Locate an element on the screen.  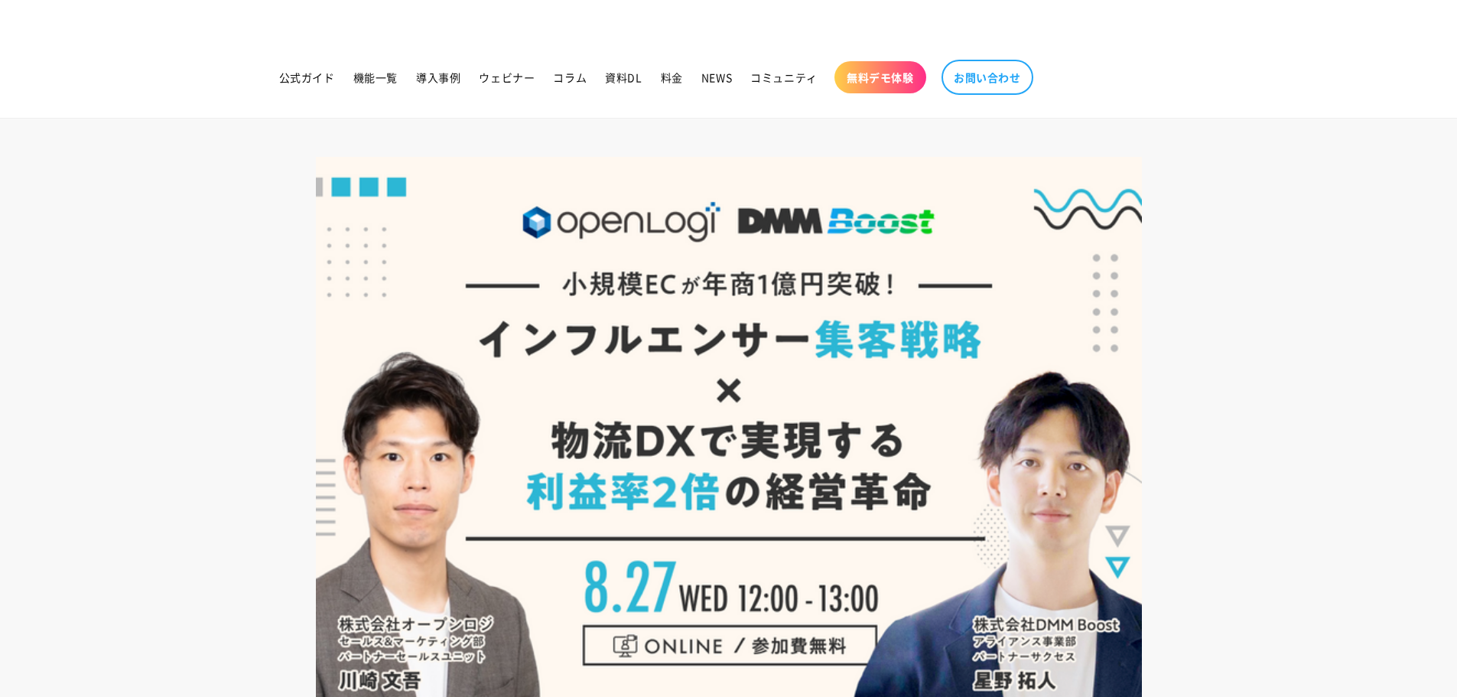
a: 料金 is located at coordinates (672, 77).